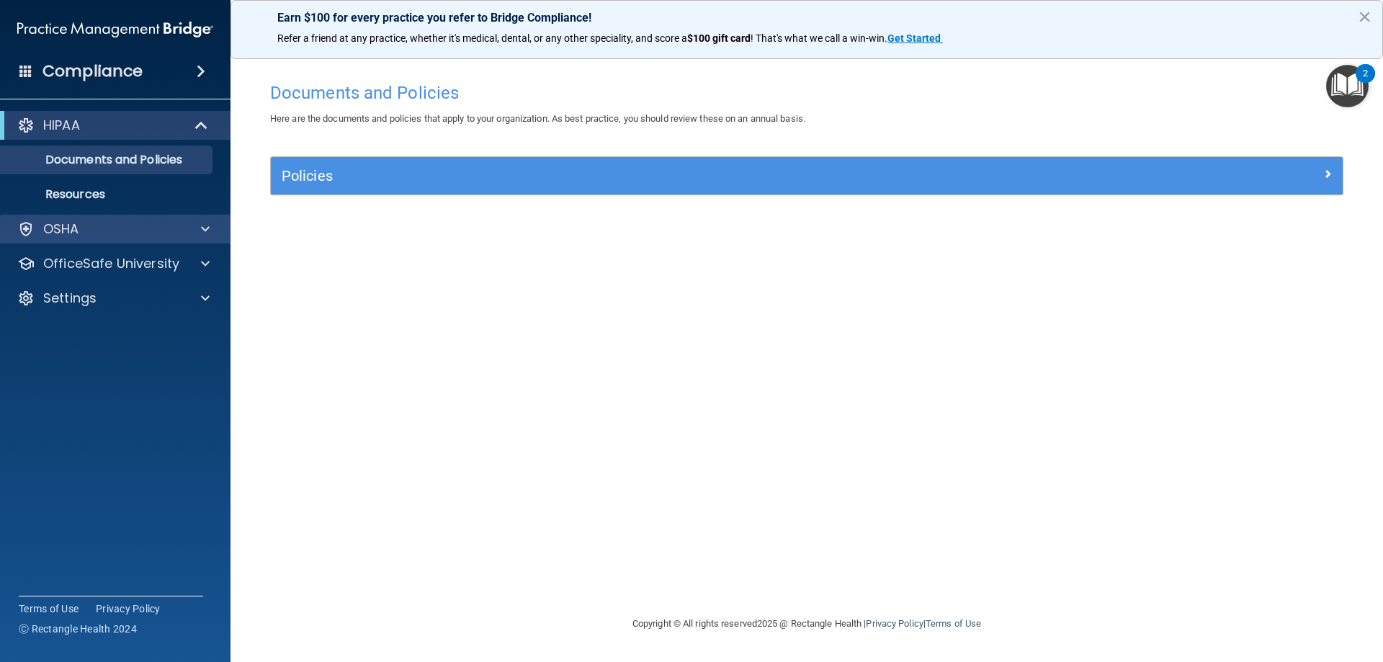 This screenshot has height=662, width=1383. What do you see at coordinates (482, 38) in the screenshot?
I see `span: Refer a friend at any practice, whether it's medical, dental, or any other speciality, and score a` at bounding box center [482, 38].